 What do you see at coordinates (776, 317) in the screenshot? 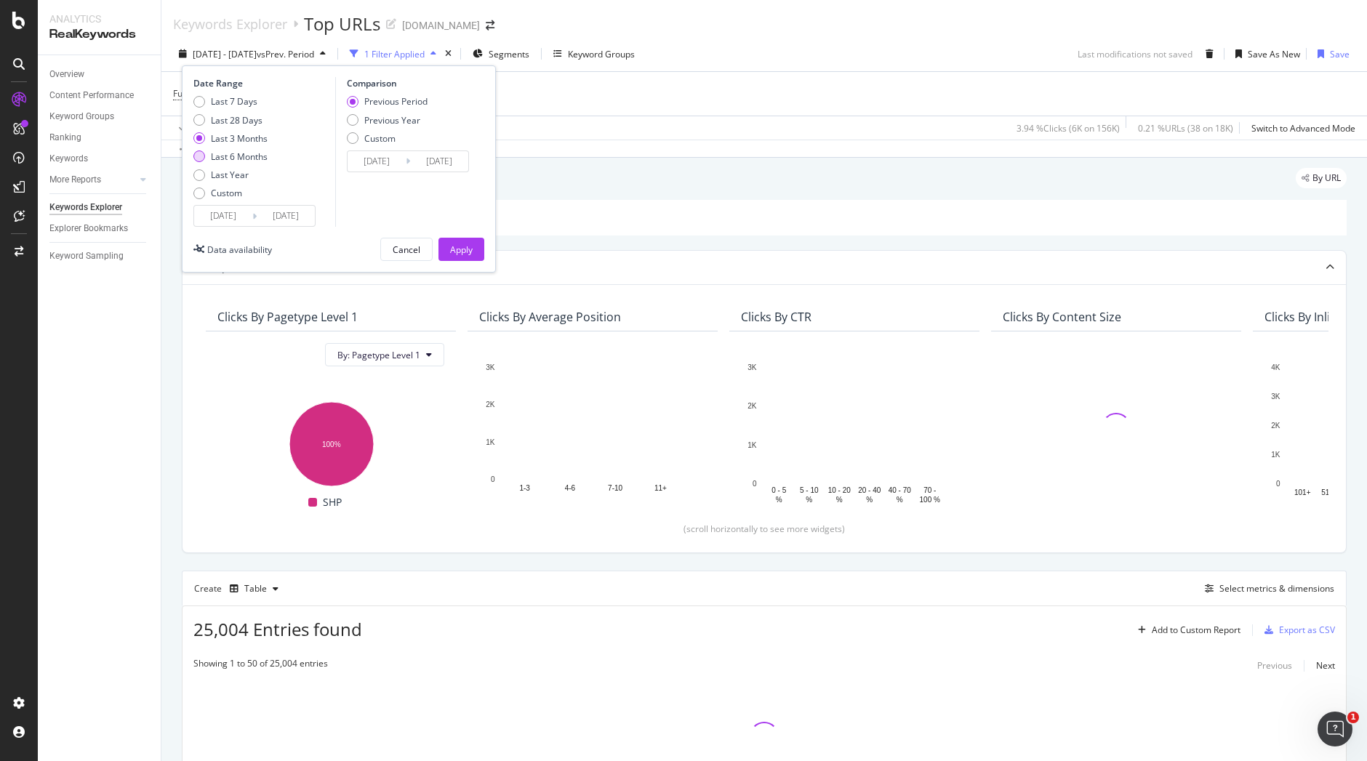
I see `div: Clicks By CTR` at bounding box center [776, 317].